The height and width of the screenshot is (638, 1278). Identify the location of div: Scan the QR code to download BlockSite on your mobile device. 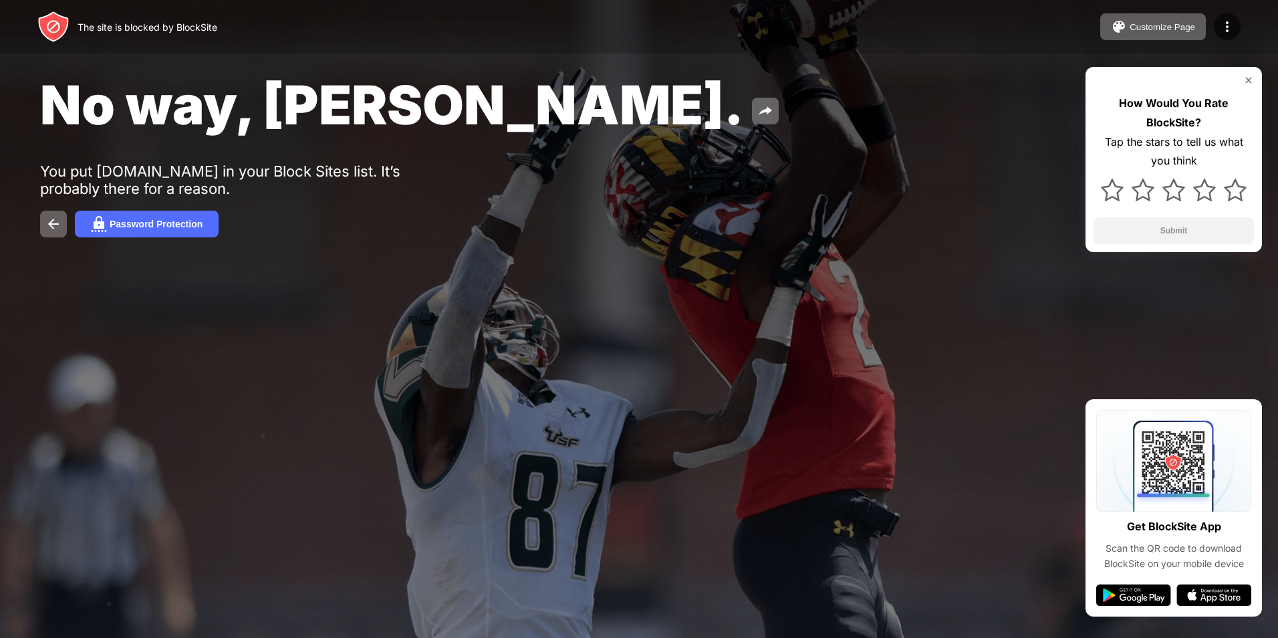
(1174, 555).